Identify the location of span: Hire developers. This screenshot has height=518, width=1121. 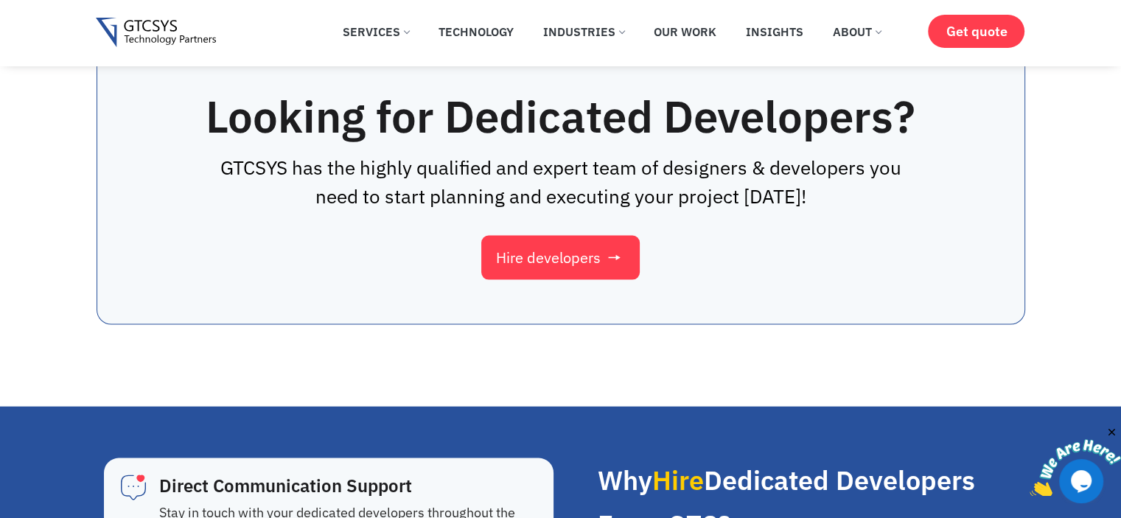
(548, 259).